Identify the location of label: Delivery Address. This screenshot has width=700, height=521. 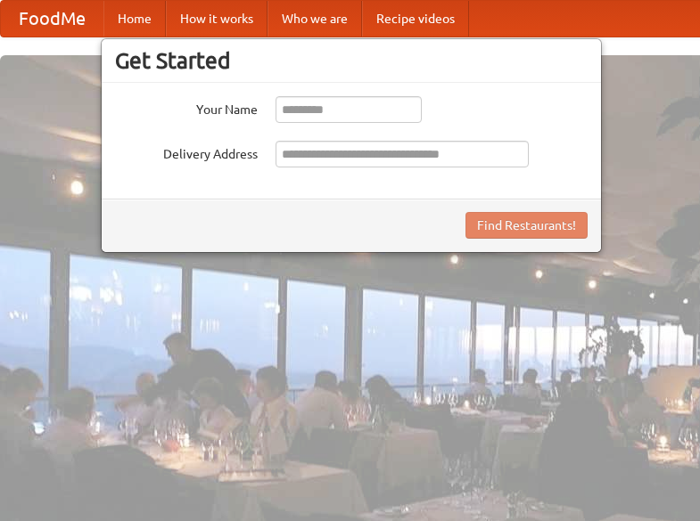
(186, 152).